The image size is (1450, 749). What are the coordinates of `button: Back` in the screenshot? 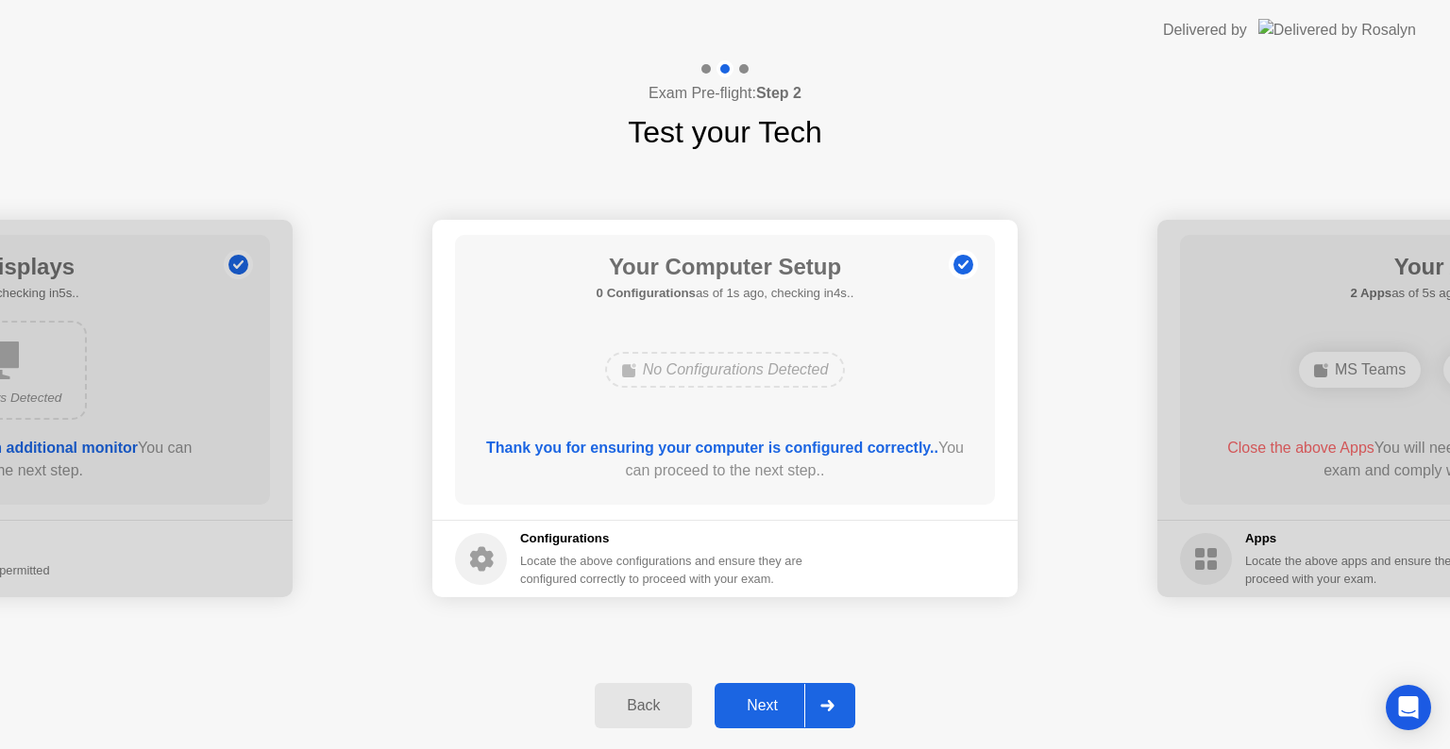 It's located at (643, 706).